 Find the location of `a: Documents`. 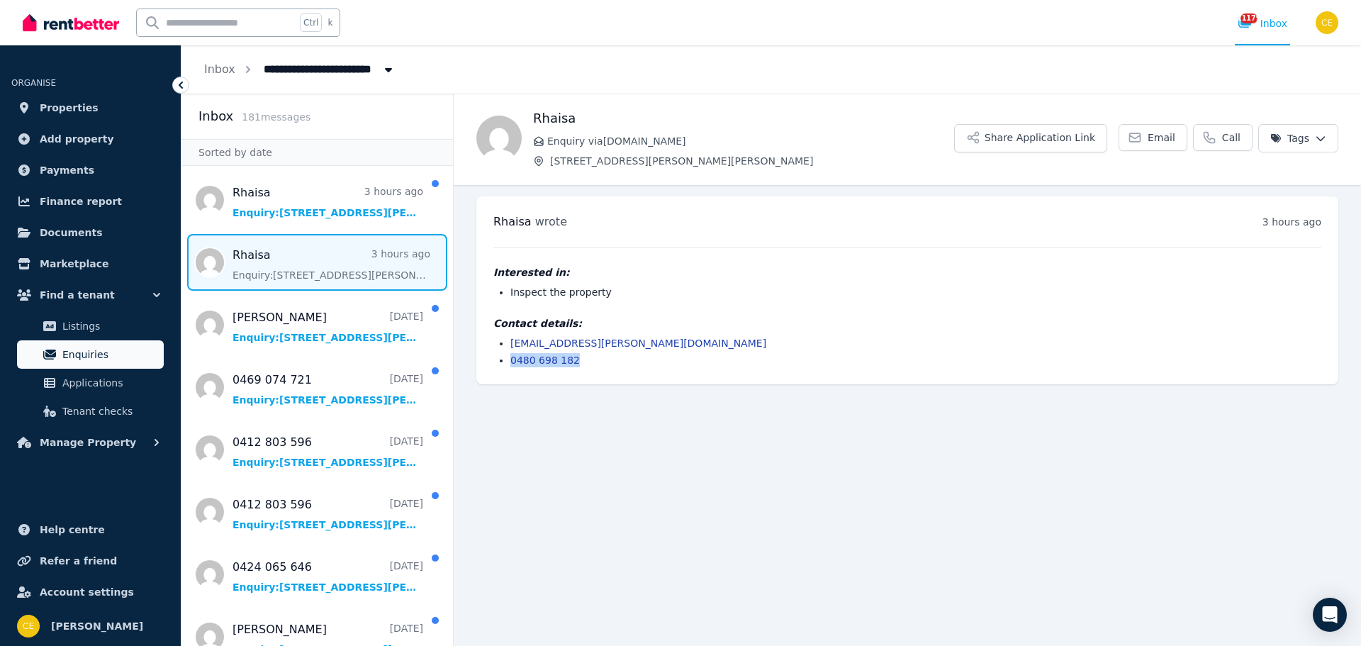

a: Documents is located at coordinates (90, 233).